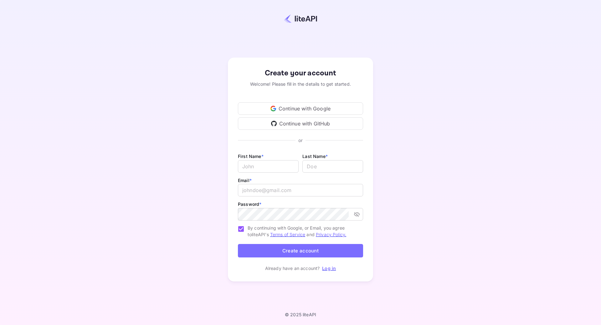  Describe the element at coordinates (287, 234) in the screenshot. I see `a: Terms of Service` at that location.